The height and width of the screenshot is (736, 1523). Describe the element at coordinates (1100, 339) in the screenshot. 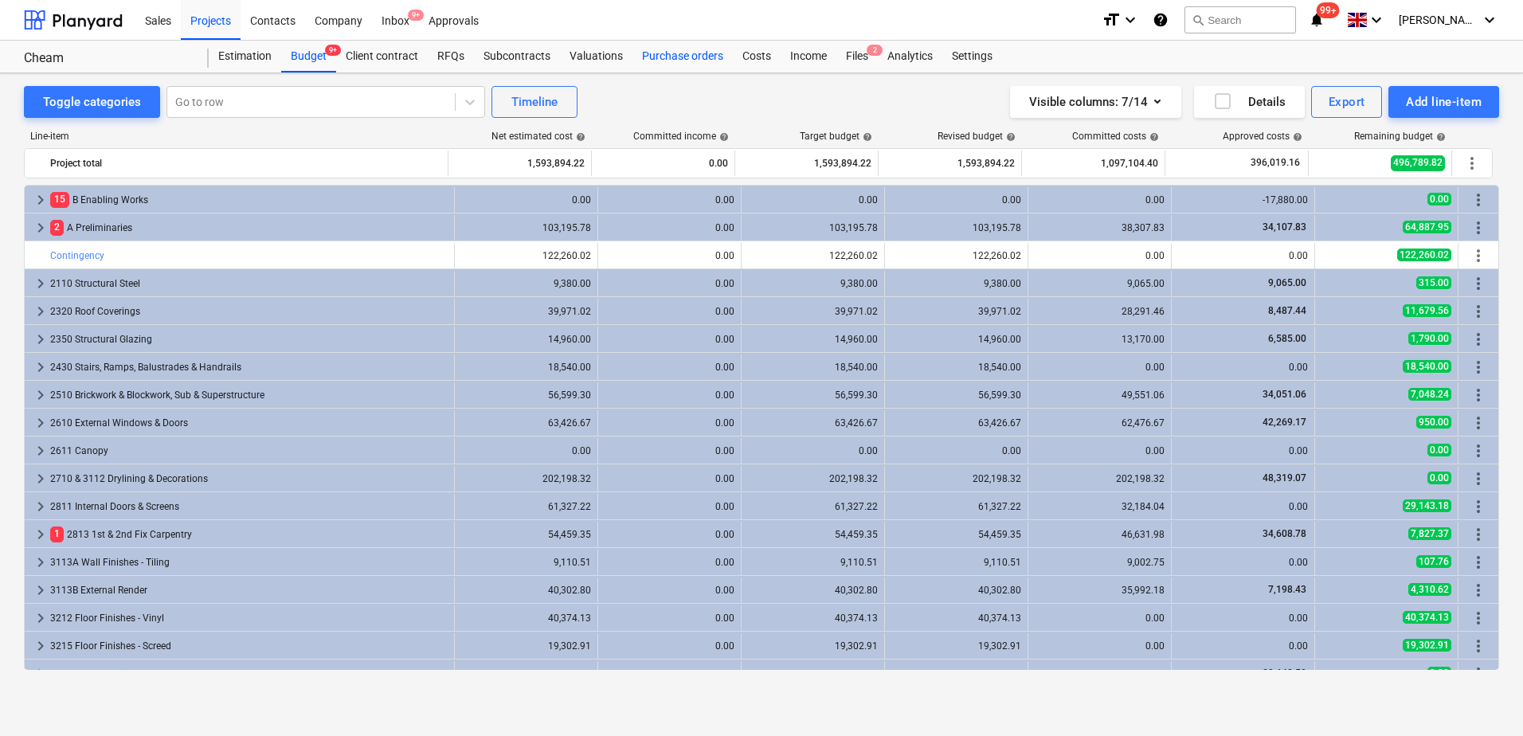

I see `div: 13,170.00` at that location.